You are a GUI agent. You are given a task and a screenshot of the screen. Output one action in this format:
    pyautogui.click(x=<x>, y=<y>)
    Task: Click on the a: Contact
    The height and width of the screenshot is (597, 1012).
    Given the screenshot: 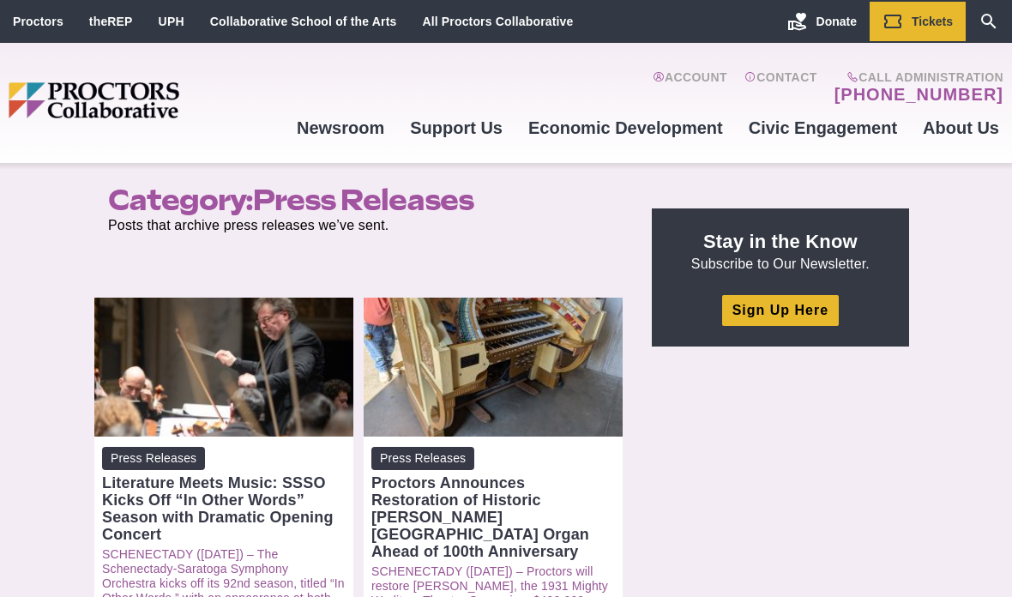 What is the action you would take?
    pyautogui.click(x=780, y=87)
    